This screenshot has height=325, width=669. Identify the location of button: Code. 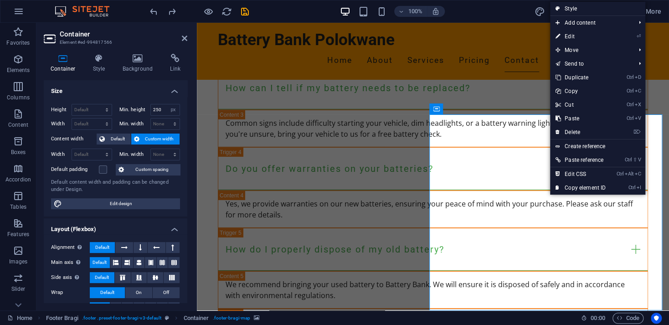
(628, 318).